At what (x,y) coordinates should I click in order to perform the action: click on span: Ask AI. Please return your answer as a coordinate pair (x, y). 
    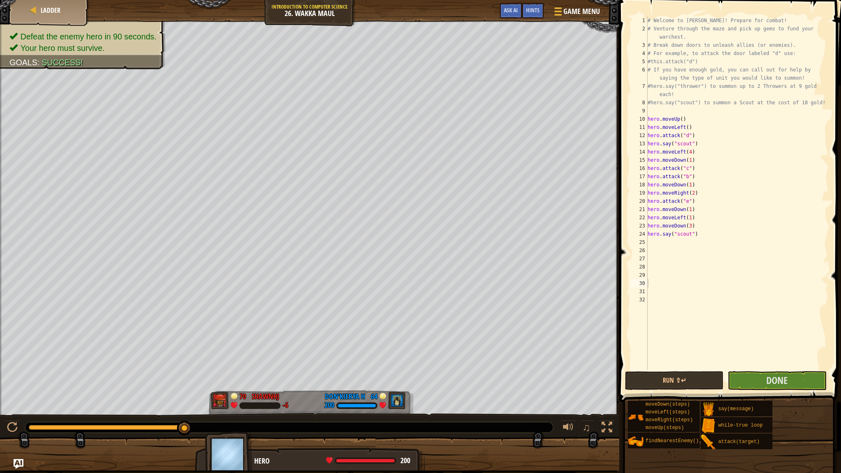
    Looking at the image, I should click on (511, 10).